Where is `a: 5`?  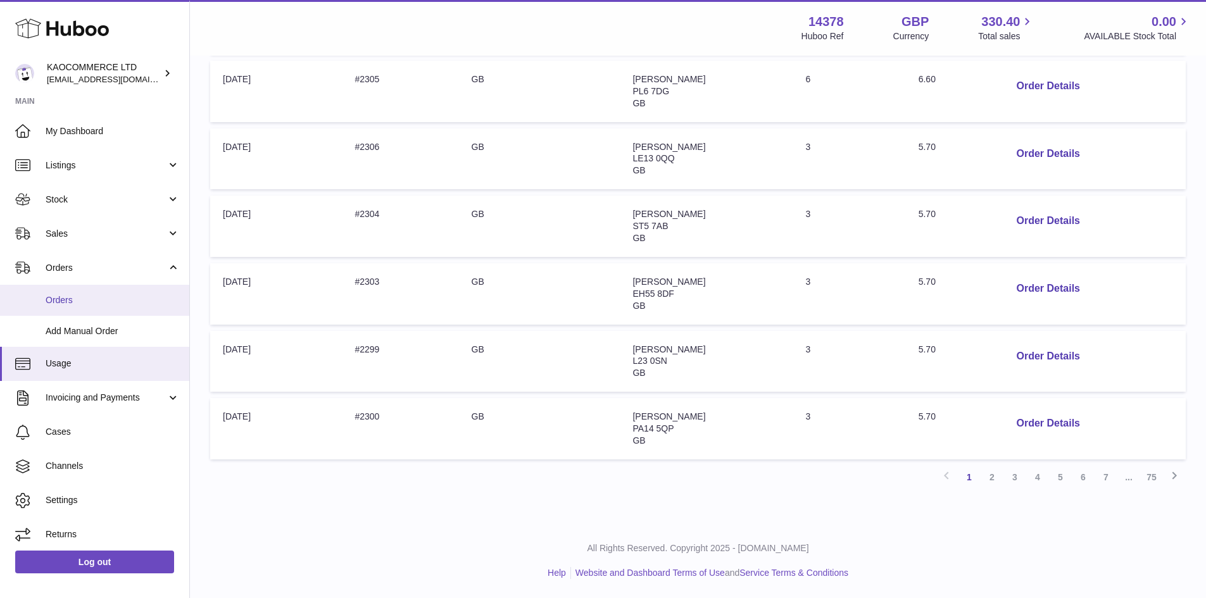
a: 5 is located at coordinates (1060, 477).